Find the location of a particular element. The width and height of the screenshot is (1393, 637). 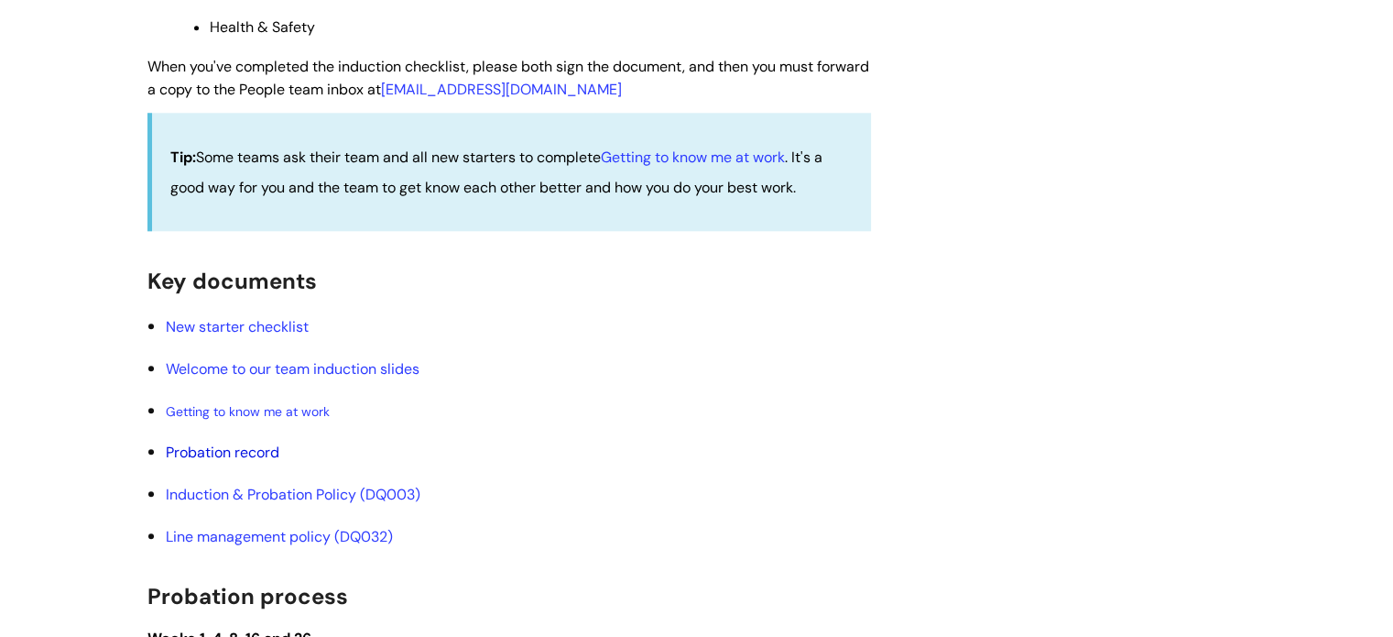

a: Probation record is located at coordinates (223, 452).